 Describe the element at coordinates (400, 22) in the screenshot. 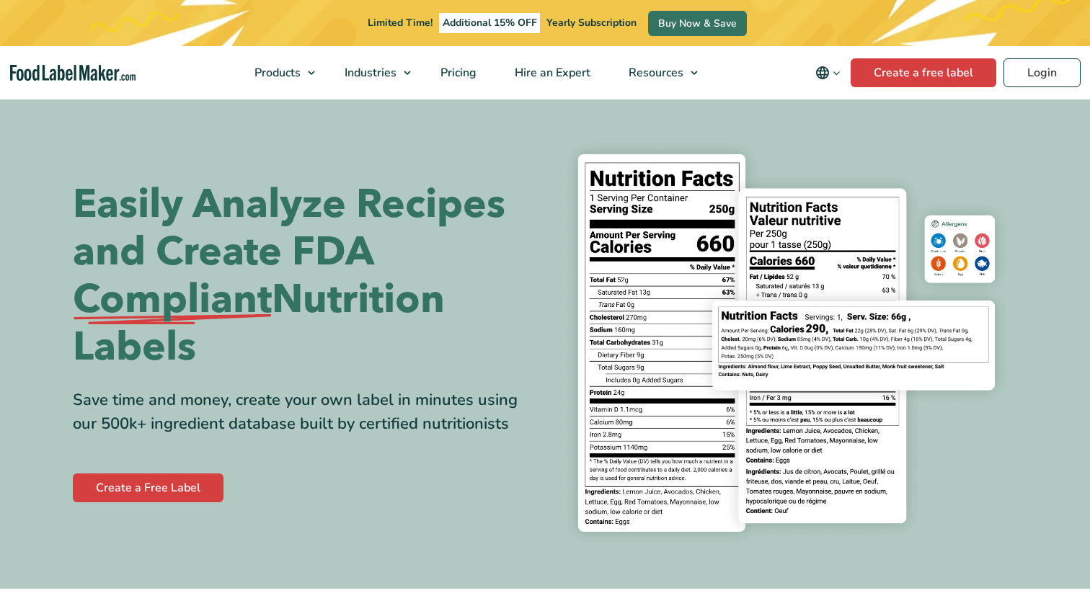

I see `span: Limited Time!` at that location.